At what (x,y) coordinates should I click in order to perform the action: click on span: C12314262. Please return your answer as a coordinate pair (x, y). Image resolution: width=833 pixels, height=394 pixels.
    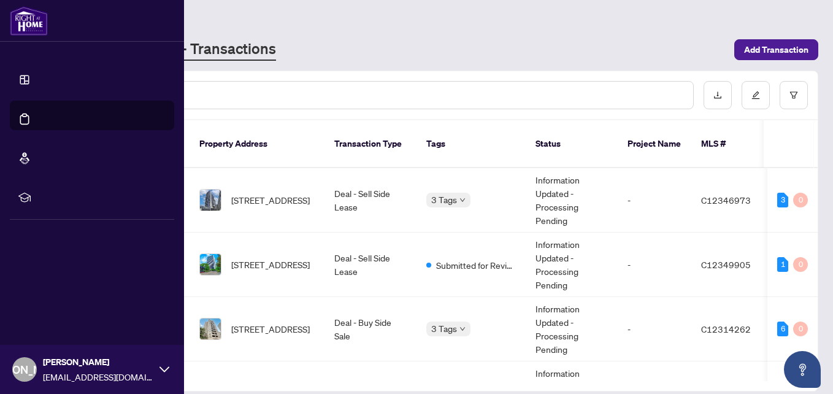
    Looking at the image, I should click on (726, 329).